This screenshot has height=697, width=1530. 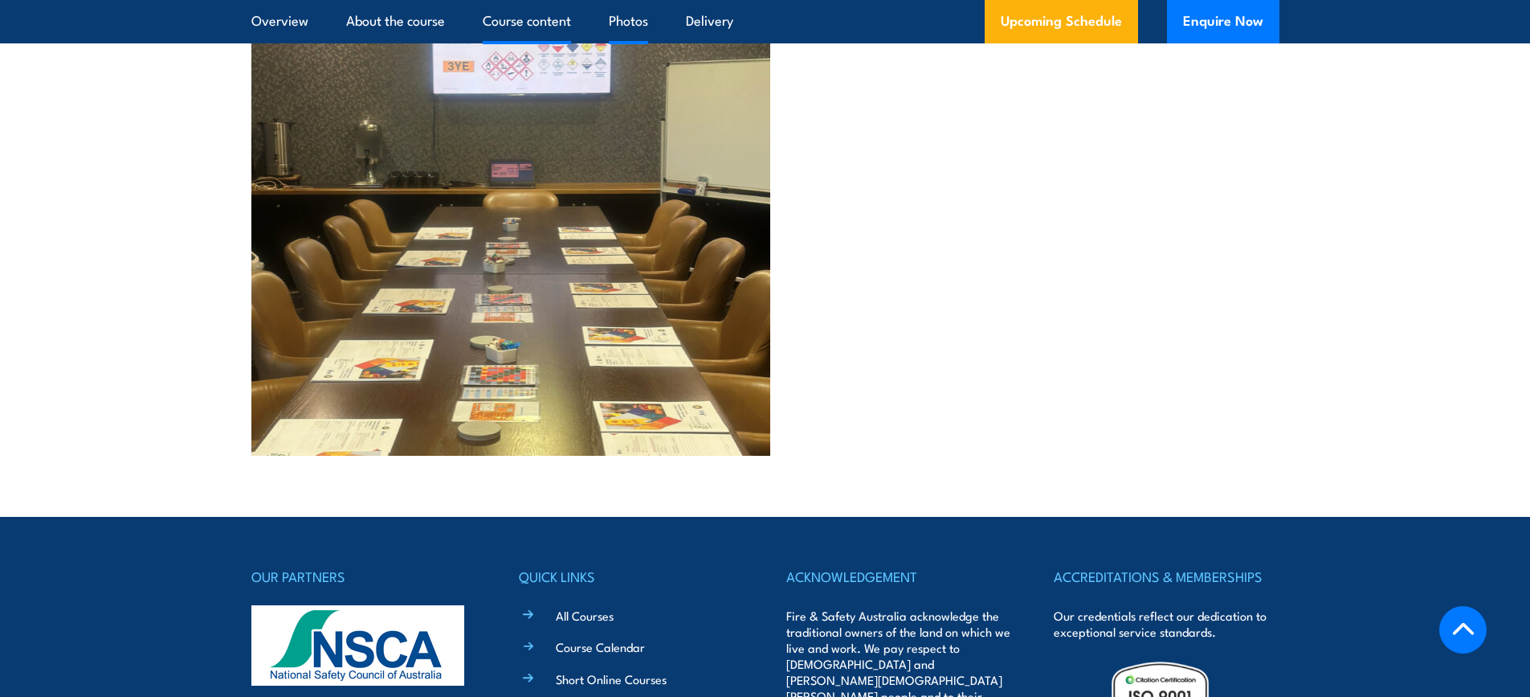 What do you see at coordinates (631, 576) in the screenshot?
I see `h4: QUICK LINKS` at bounding box center [631, 576].